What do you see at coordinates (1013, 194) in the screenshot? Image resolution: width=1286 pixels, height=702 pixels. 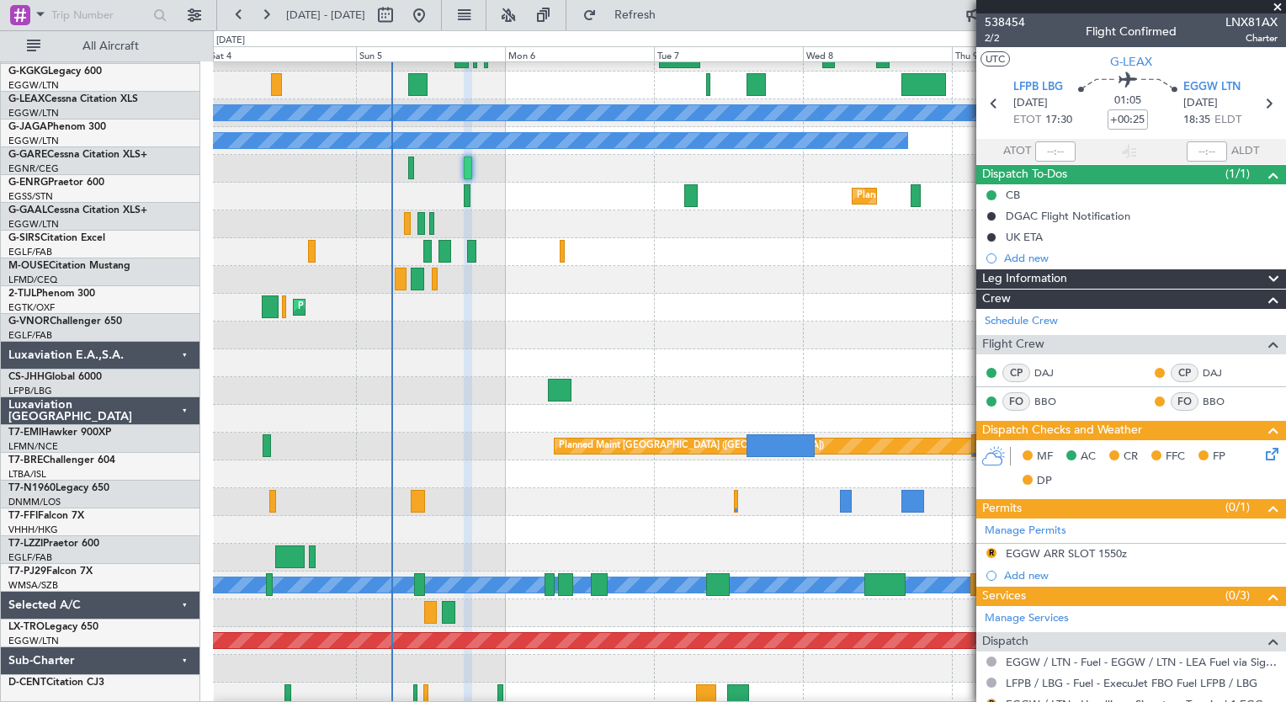 I see `div: CB` at bounding box center [1013, 194].